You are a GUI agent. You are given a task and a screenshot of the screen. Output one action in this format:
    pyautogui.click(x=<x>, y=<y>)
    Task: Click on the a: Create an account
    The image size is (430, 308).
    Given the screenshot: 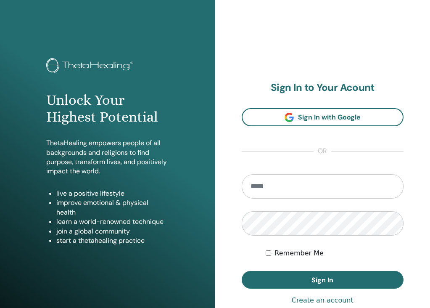 What is the action you would take?
    pyautogui.click(x=323, y=300)
    